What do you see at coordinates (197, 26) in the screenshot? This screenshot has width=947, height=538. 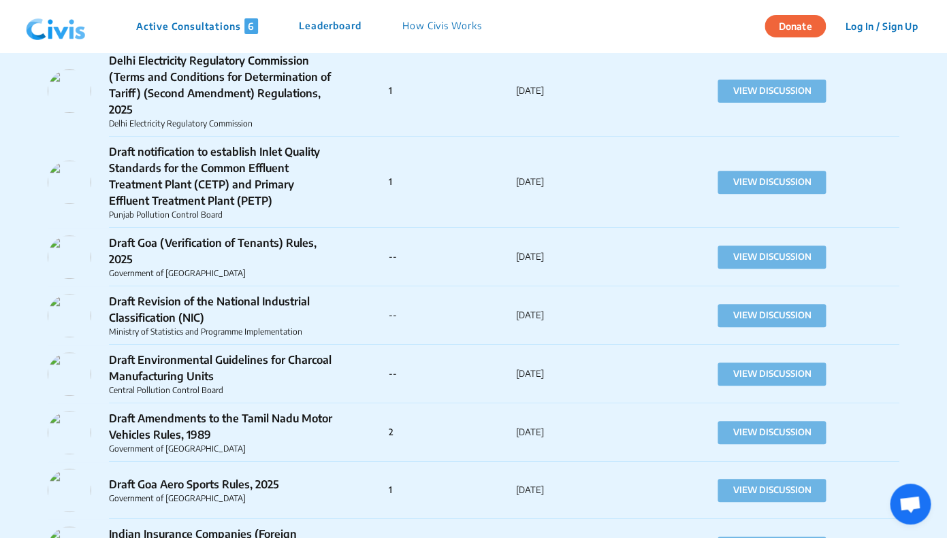 I see `p: Active Consultations` at bounding box center [197, 26].